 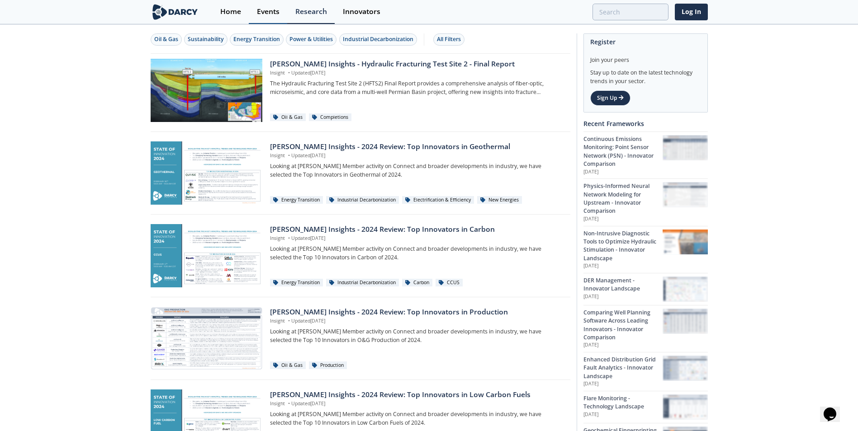 What do you see at coordinates (623, 246) in the screenshot?
I see `div: Non-Intrusive Diagnostic Tools to Optimize Hydraulic Stimulation - Innovator Landscape` at bounding box center [623, 246].